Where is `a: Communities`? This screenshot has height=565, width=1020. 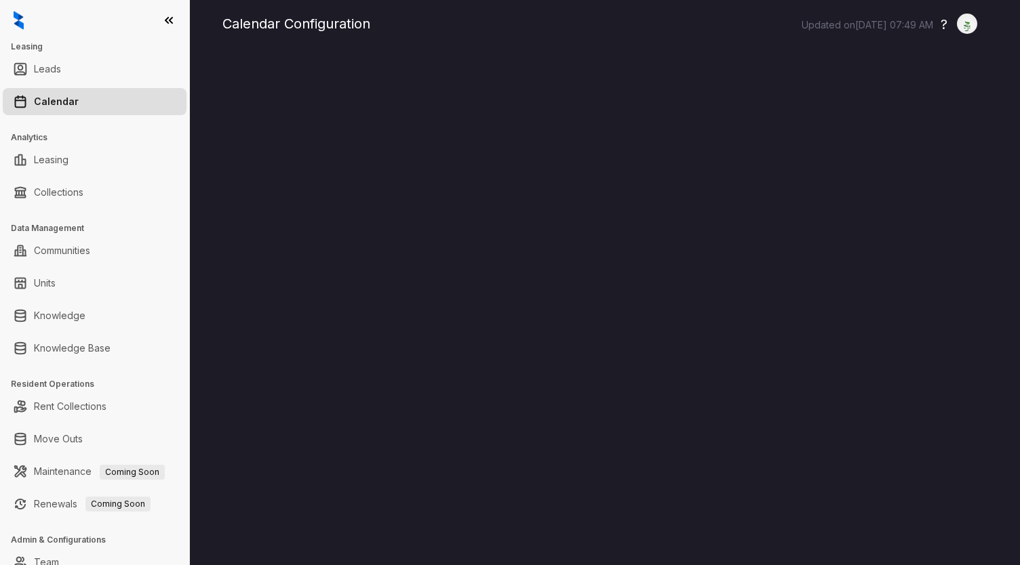 a: Communities is located at coordinates (62, 251).